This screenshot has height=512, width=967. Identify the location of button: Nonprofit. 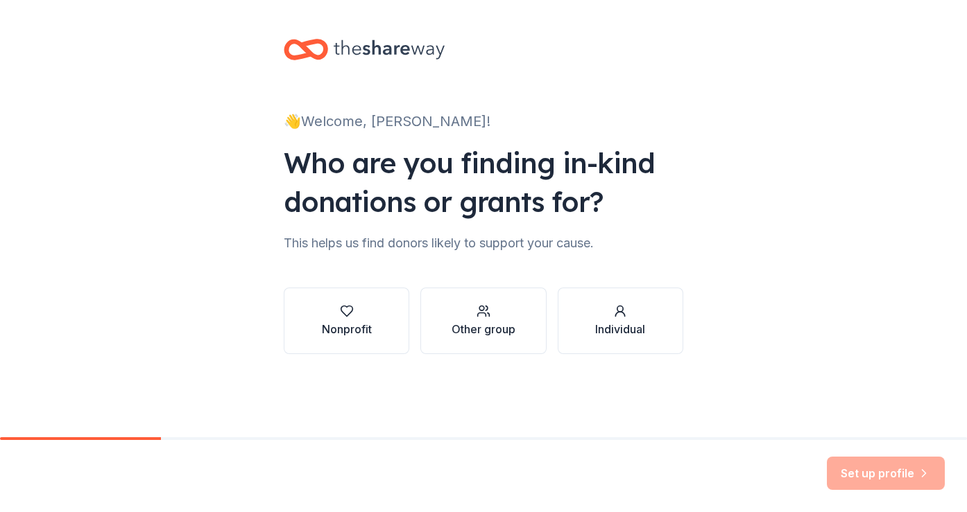
(346, 321).